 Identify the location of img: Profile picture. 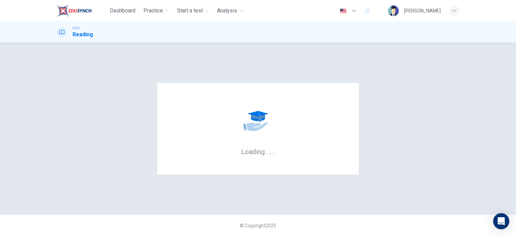
(393, 11).